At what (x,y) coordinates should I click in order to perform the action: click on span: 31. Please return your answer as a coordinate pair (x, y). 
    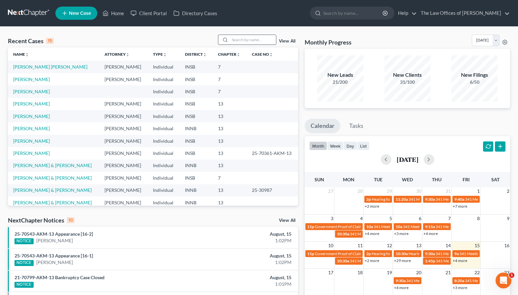
    Looking at the image, I should click on (448, 191).